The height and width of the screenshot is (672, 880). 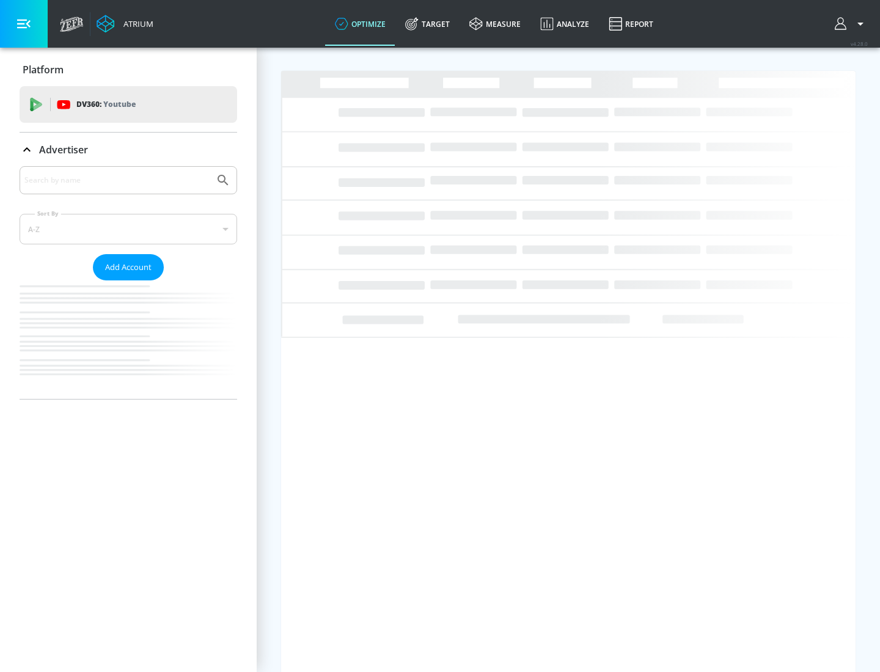 I want to click on nav: list of Advertiser, so click(x=128, y=340).